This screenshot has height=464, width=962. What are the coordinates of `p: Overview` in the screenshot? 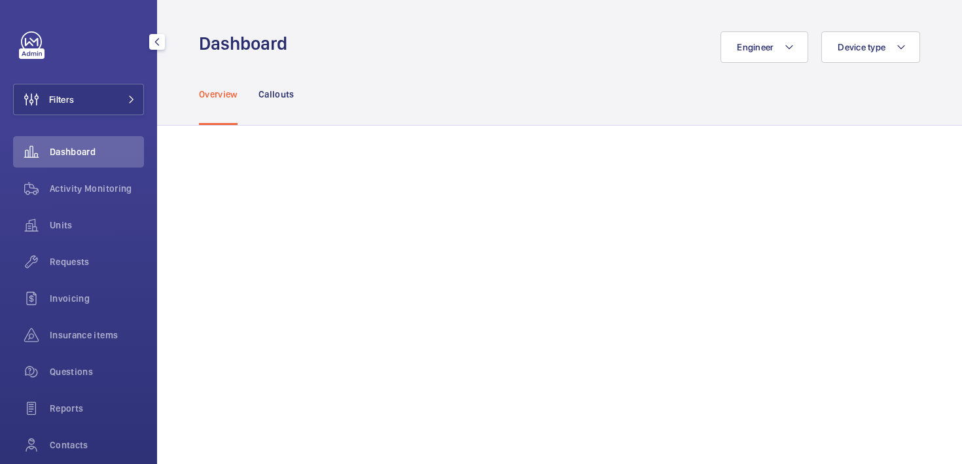 It's located at (218, 94).